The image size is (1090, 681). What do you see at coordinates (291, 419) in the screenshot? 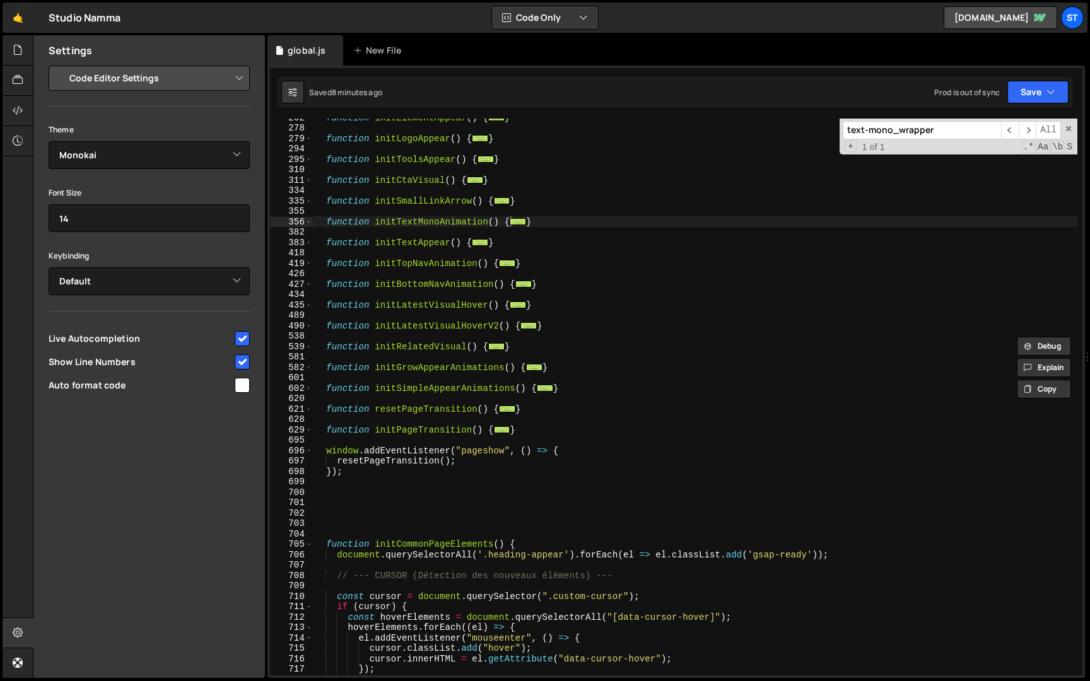
I see `div: 628` at bounding box center [291, 419].